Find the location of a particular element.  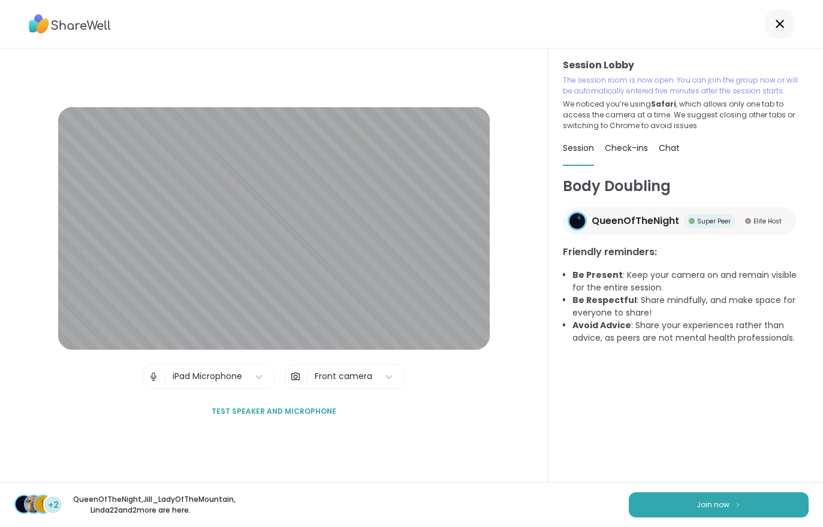

b: Safari is located at coordinates (664, 104).